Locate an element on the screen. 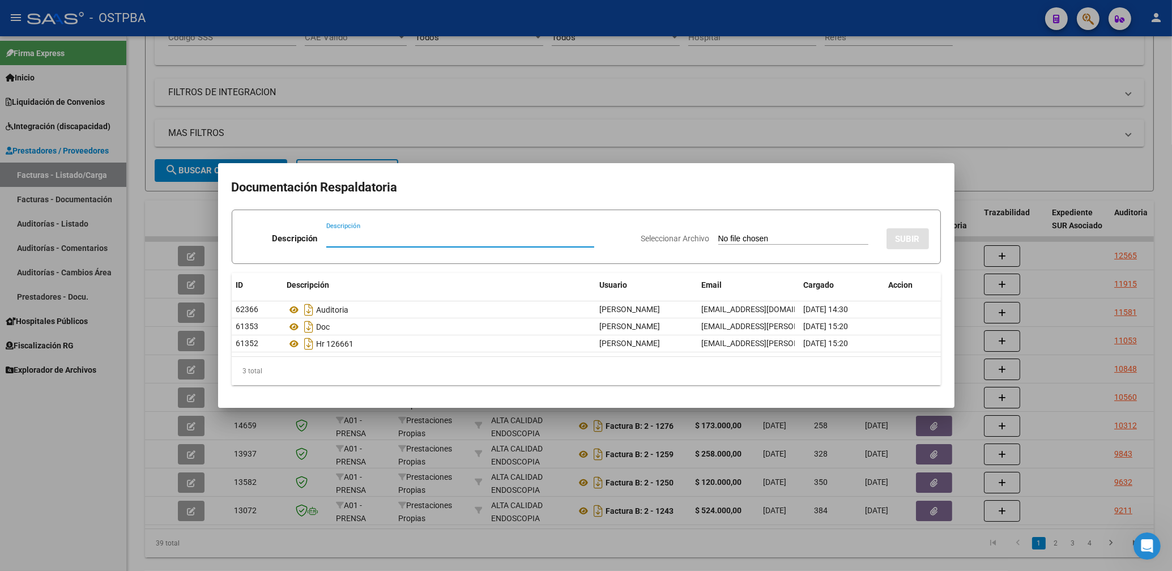 The image size is (1172, 571). datatable-header-cell: Accion is located at coordinates (913, 285).